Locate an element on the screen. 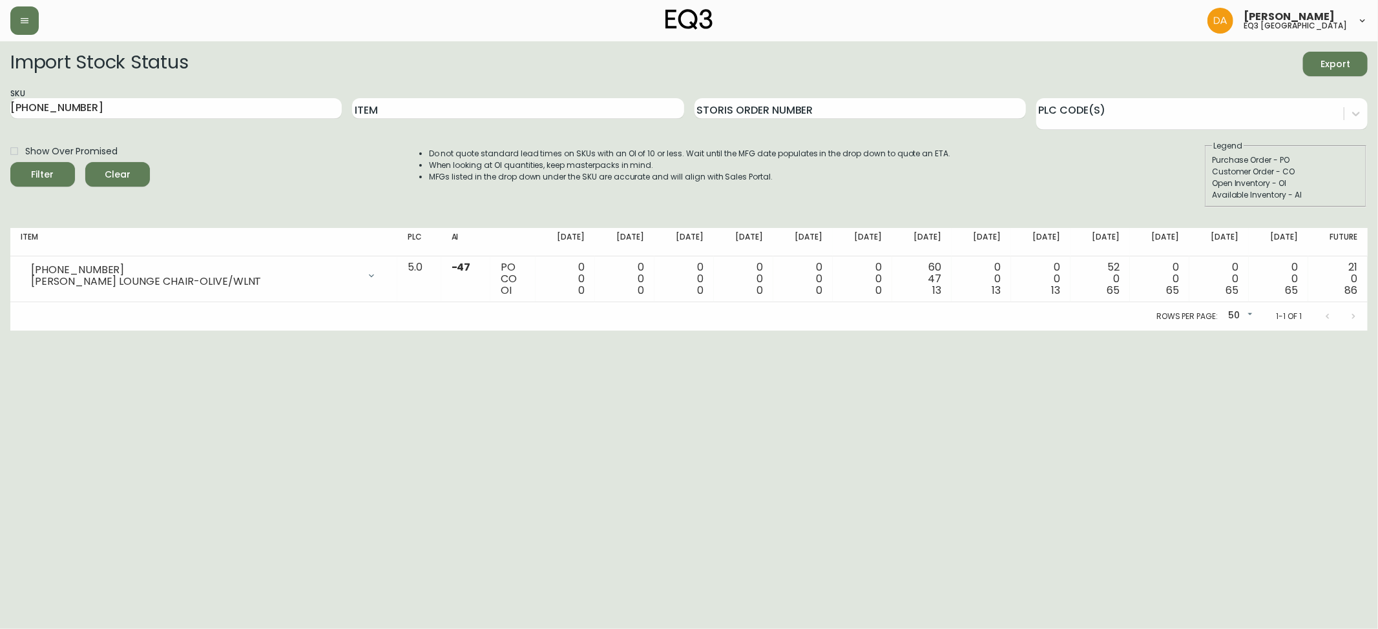  legend: Legend is located at coordinates (1227, 146).